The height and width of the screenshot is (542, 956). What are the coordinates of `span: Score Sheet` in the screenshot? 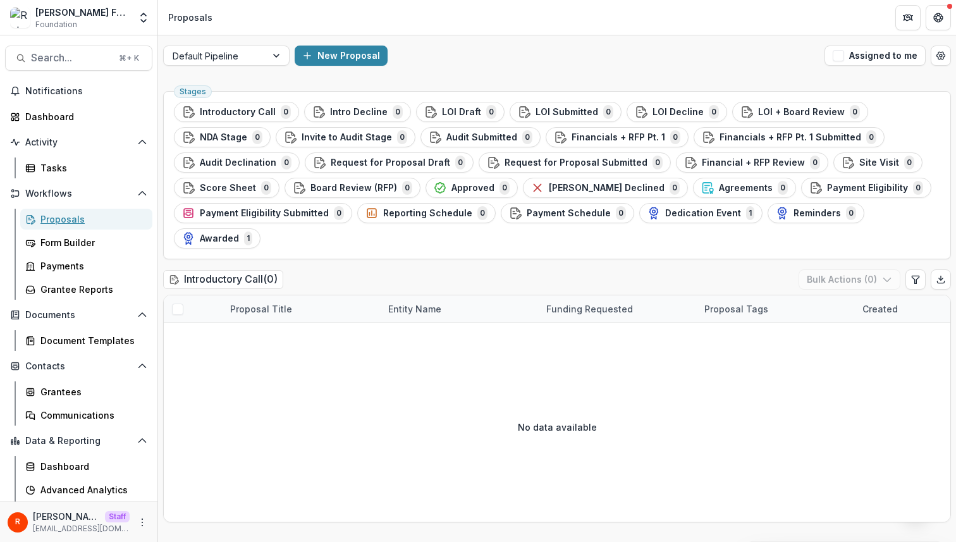 It's located at (228, 188).